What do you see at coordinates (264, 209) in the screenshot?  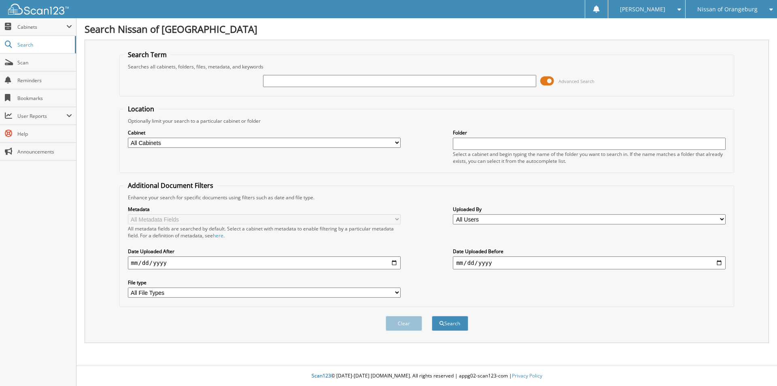 I see `label: Metadata` at bounding box center [264, 209].